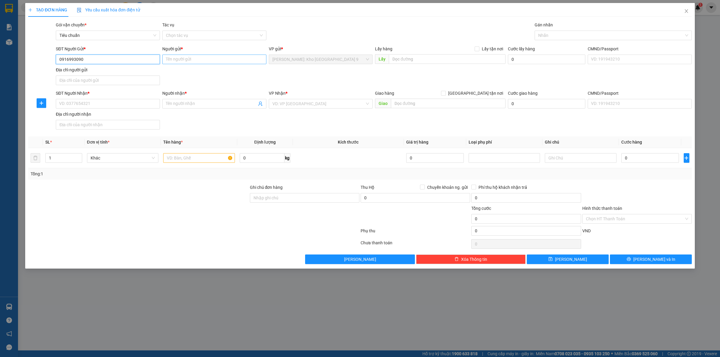  Describe the element at coordinates (98, 142) in the screenshot. I see `span: Đơn vị tính` at that location.